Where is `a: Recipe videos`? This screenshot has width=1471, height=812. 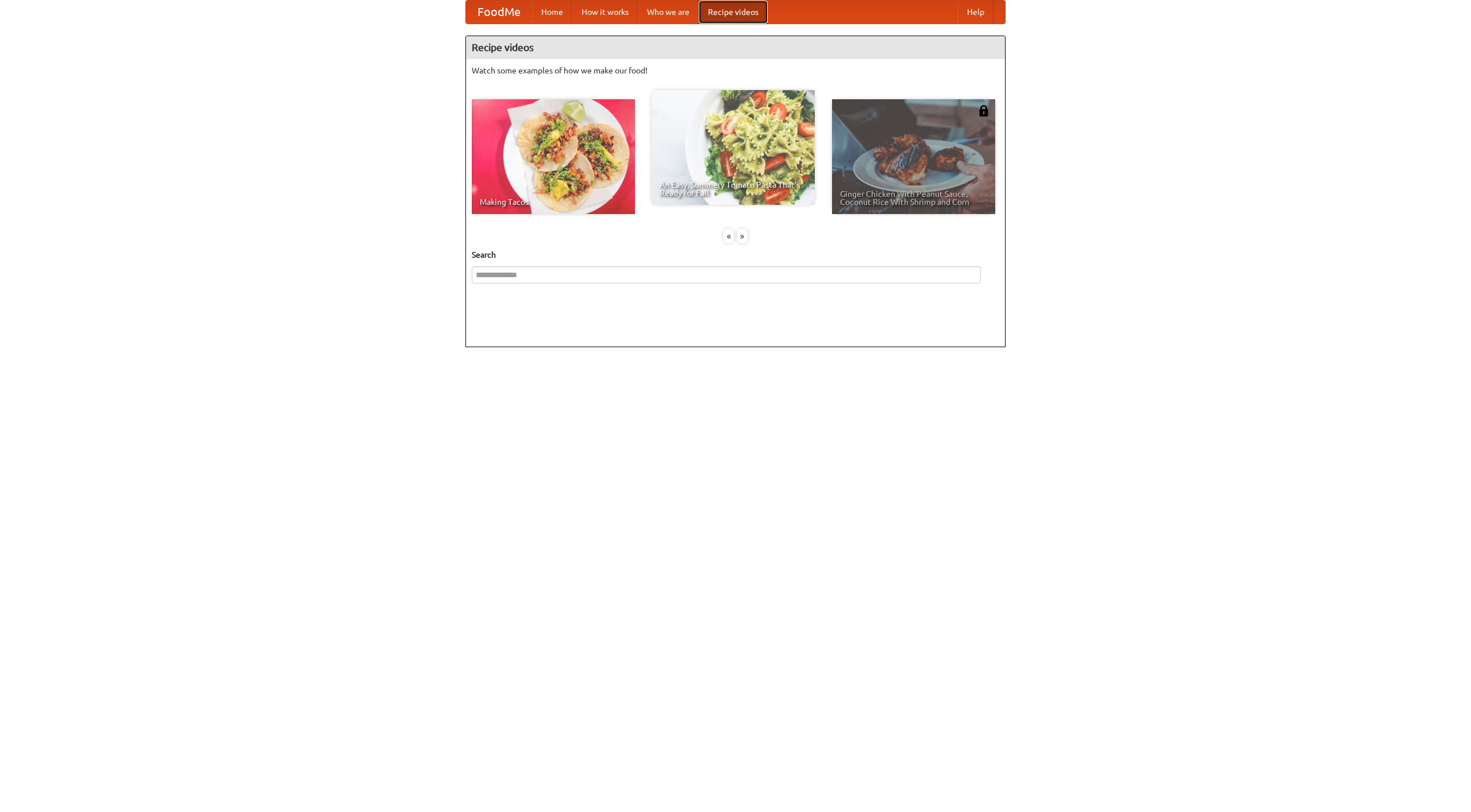
a: Recipe videos is located at coordinates (733, 12).